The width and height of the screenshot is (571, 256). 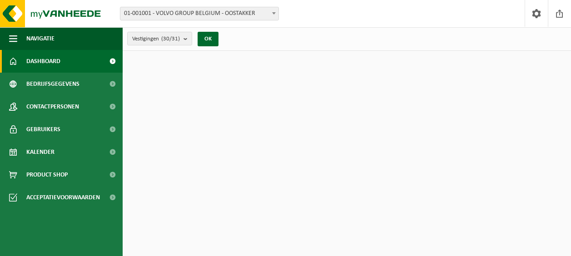 What do you see at coordinates (156, 39) in the screenshot?
I see `span: Vestigingen` at bounding box center [156, 39].